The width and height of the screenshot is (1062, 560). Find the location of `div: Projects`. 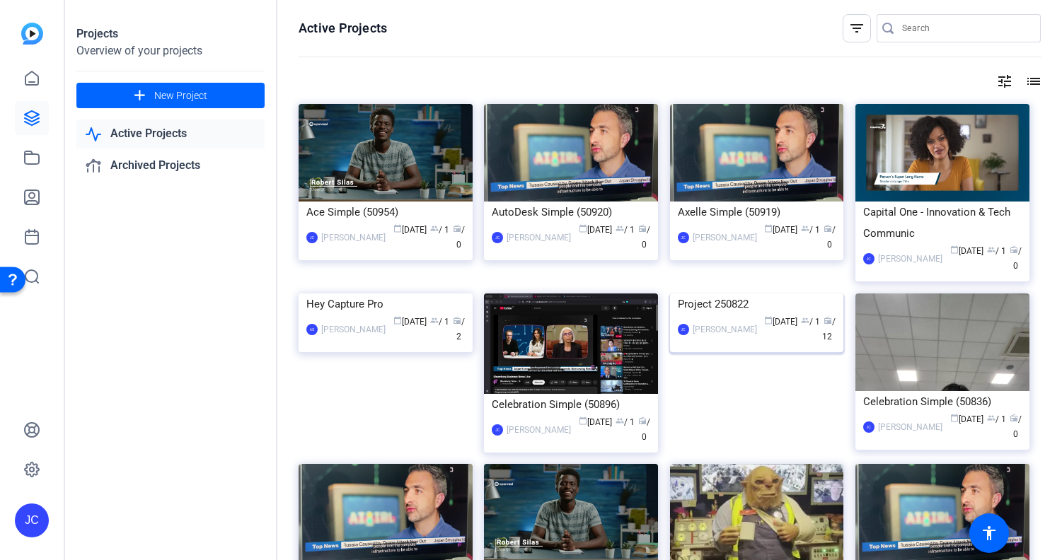

div: Projects is located at coordinates (170, 34).